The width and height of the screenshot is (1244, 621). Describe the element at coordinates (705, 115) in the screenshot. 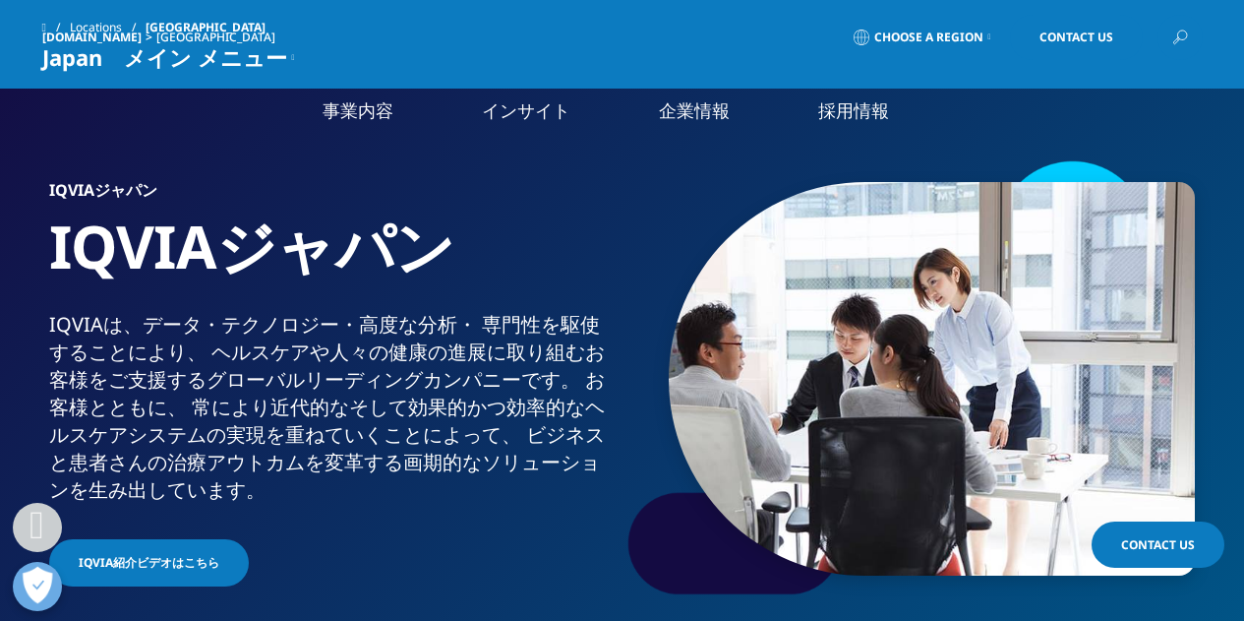

I see `nav: Primary` at that location.